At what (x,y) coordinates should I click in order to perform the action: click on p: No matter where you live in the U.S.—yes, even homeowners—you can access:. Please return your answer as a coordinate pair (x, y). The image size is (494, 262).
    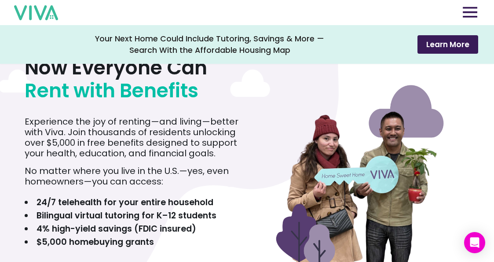
    Looking at the image, I should click on (134, 176).